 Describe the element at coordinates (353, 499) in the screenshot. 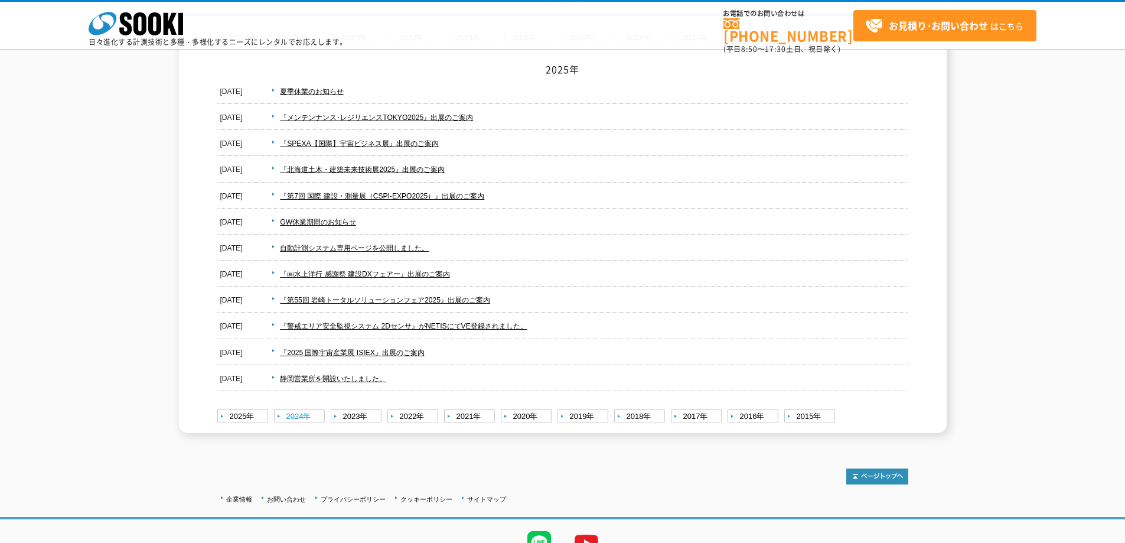

I see `a: プライバシーポリシー` at that location.